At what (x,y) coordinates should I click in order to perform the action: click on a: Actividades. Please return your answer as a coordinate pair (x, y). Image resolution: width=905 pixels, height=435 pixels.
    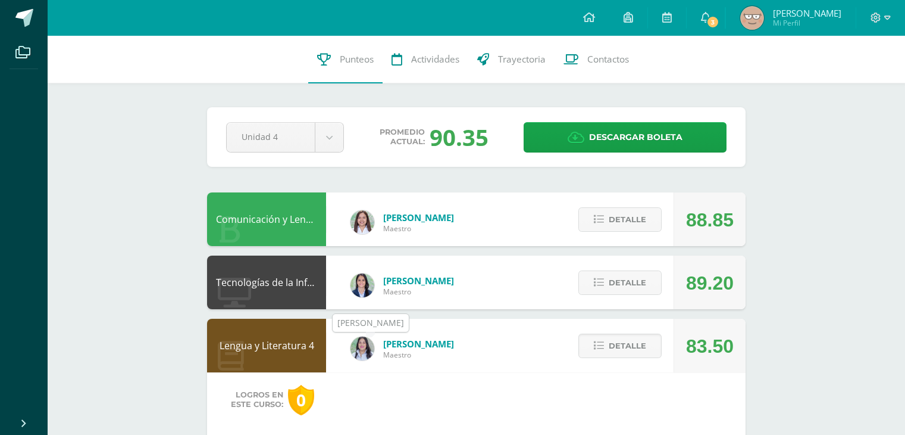
    Looking at the image, I should click on (426, 60).